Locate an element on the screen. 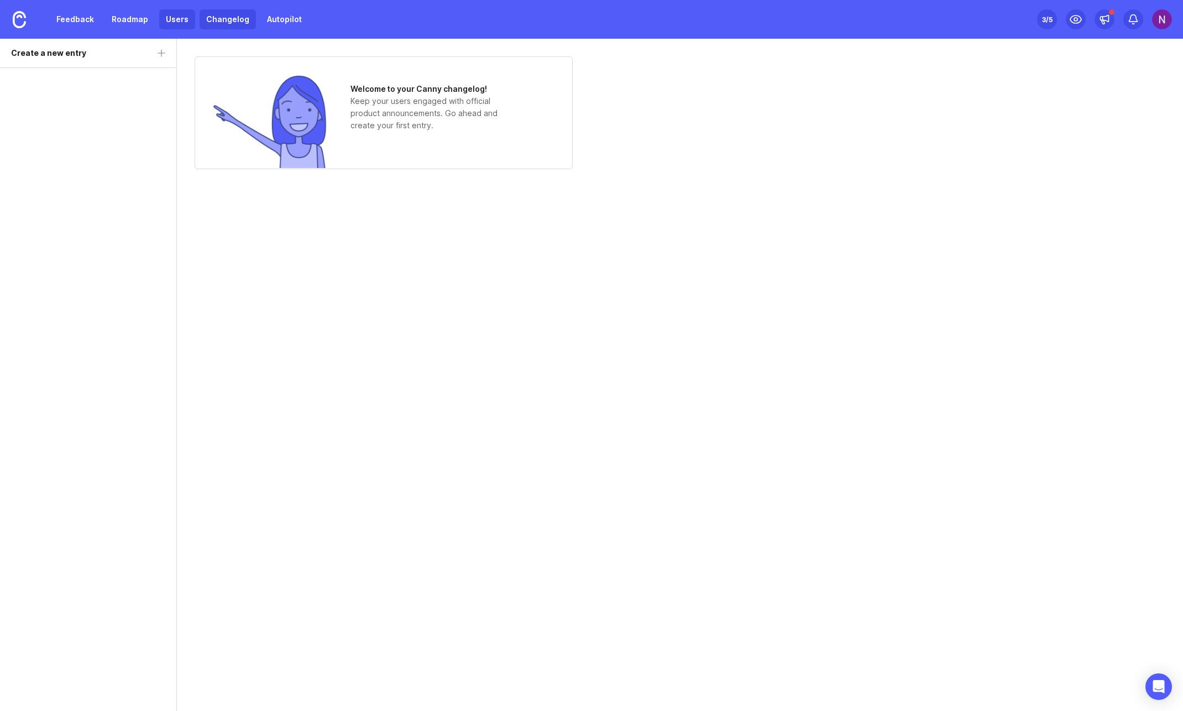 This screenshot has height=711, width=1183. a: Changelog is located at coordinates (228, 19).